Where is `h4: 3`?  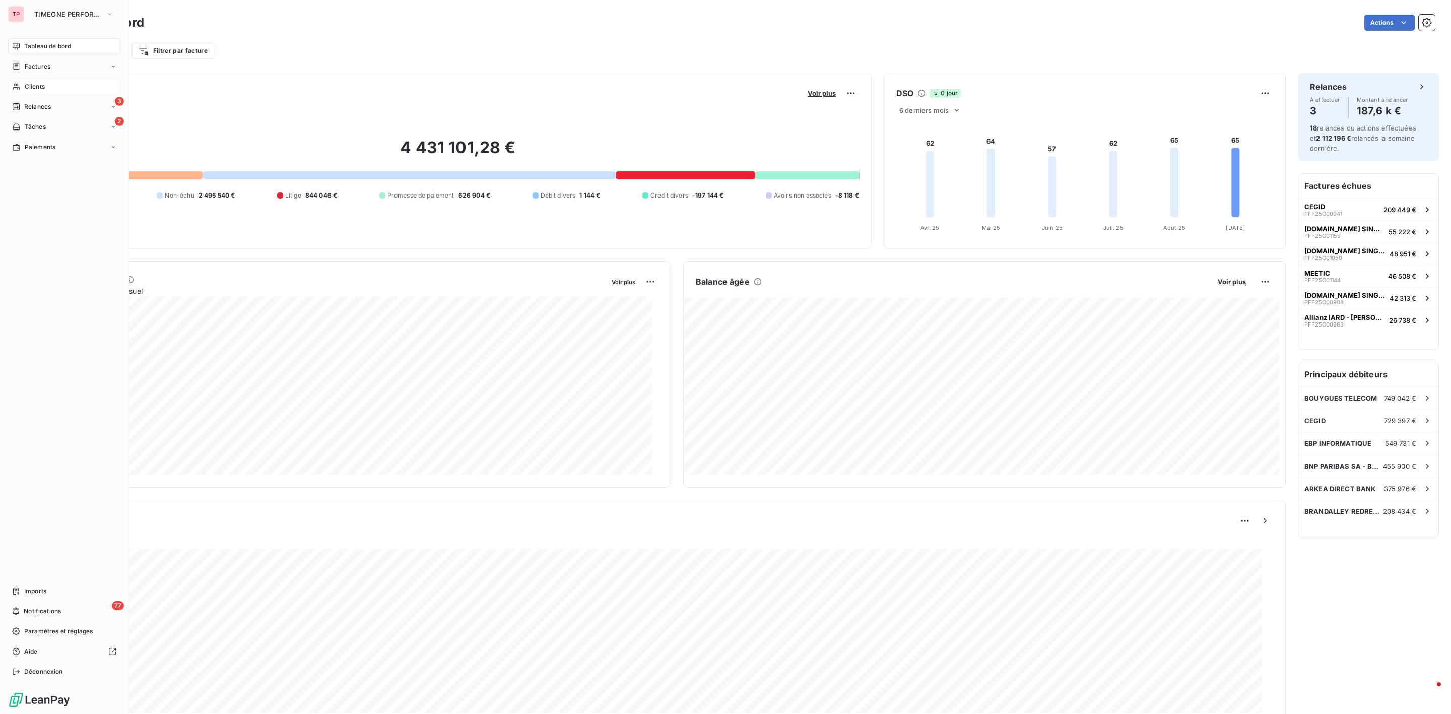
h4: 3 is located at coordinates (1325, 111).